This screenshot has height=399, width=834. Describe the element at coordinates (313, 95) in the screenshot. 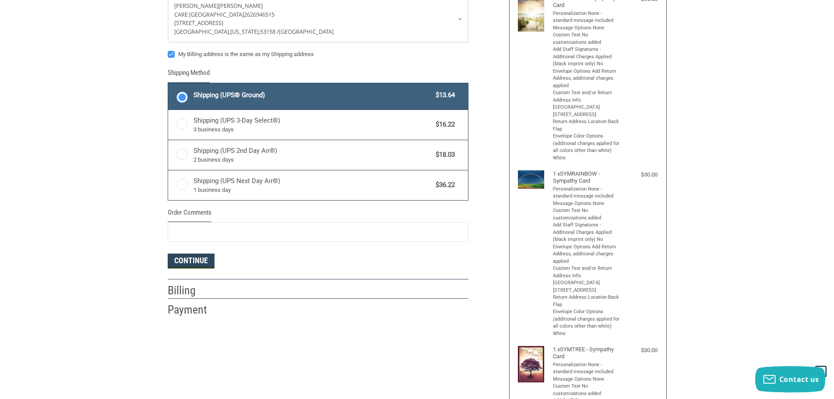

I see `span: Shipping (UPS® Ground)` at that location.